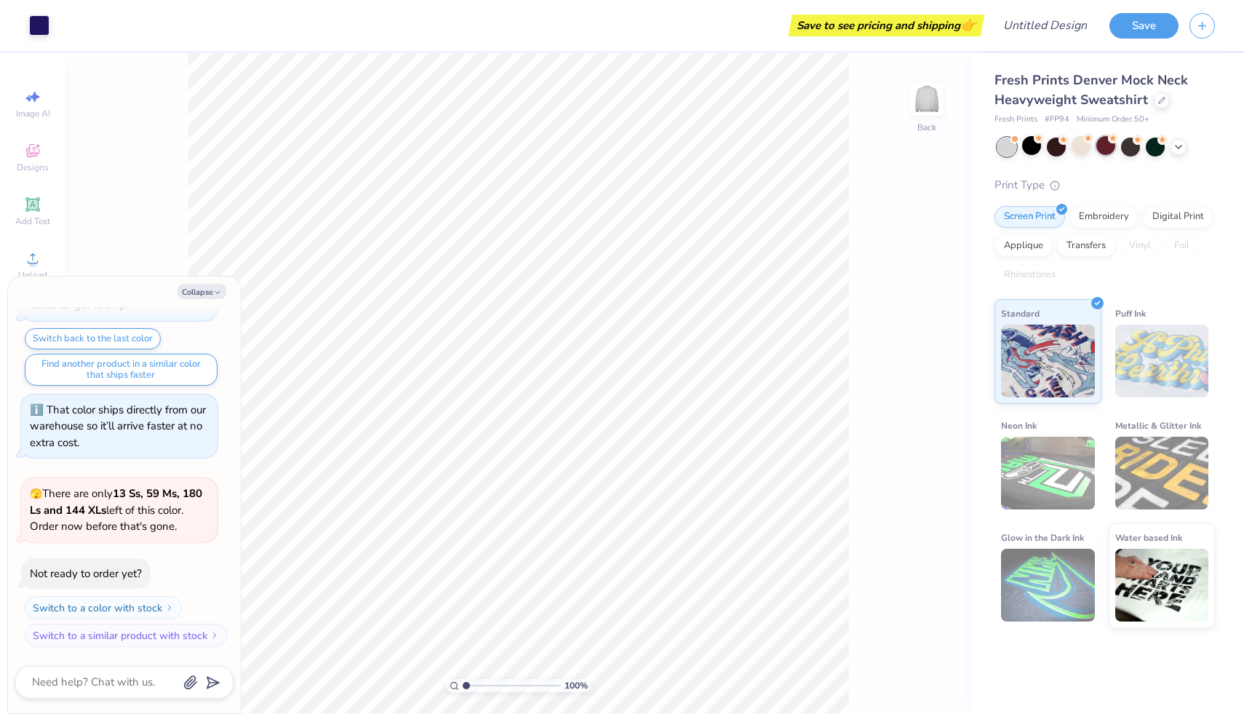 The width and height of the screenshot is (1244, 714). Describe the element at coordinates (1162, 585) in the screenshot. I see `img: Water based Ink` at that location.